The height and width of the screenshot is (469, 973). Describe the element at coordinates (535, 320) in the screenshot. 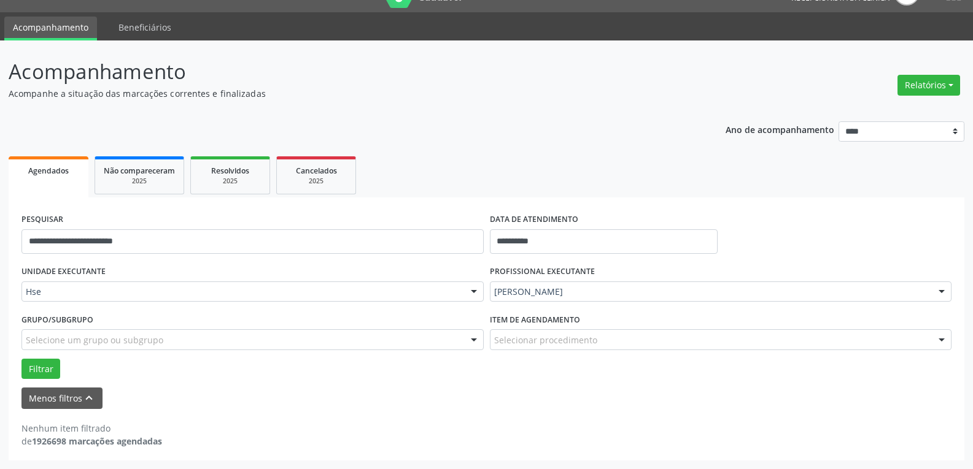

I see `label: Item de agendamento` at that location.